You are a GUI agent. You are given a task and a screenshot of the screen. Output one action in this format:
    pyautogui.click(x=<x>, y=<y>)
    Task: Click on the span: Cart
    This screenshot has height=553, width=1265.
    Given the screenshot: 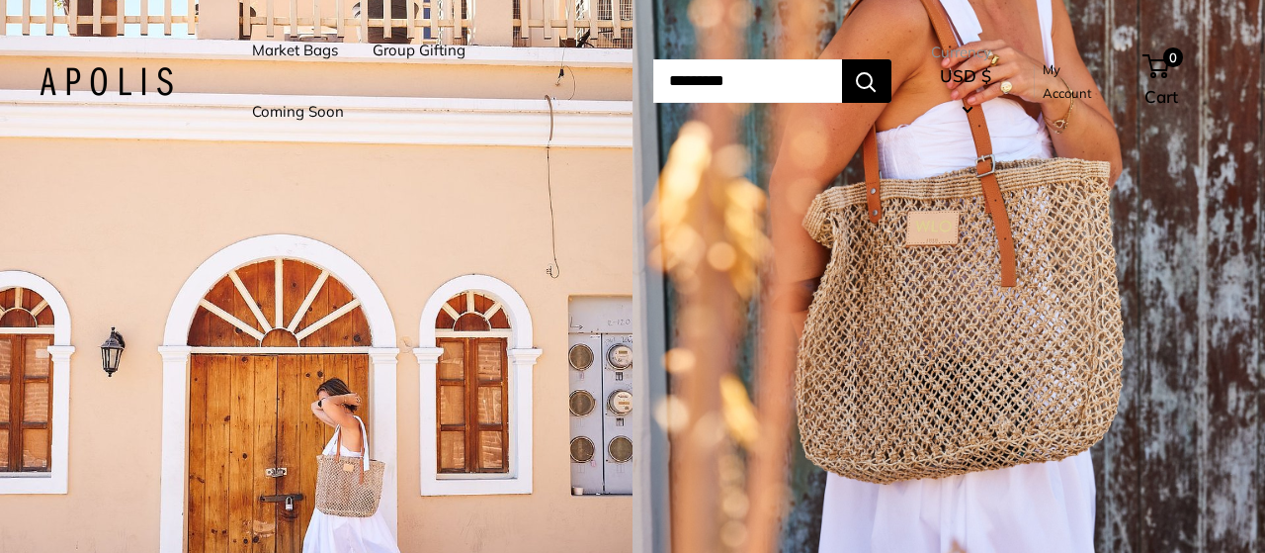 What is the action you would take?
    pyautogui.click(x=1162, y=96)
    